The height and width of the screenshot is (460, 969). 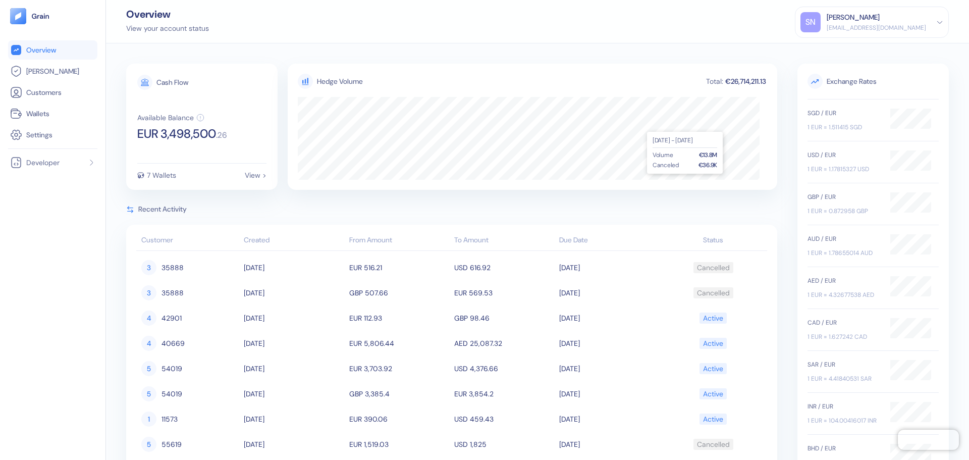 What do you see at coordinates (609, 241) in the screenshot?
I see `th: Due Date` at bounding box center [609, 241].